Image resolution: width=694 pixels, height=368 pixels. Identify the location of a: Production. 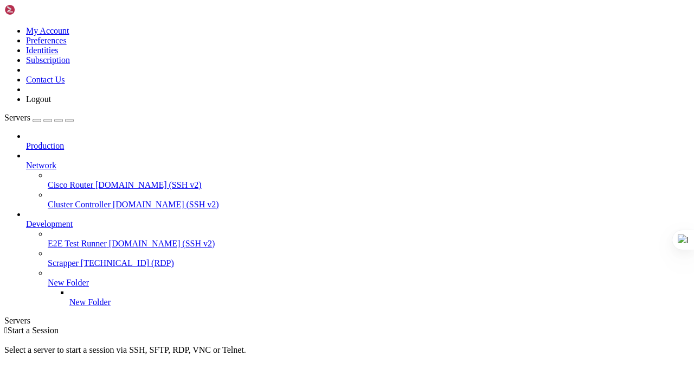
(358, 146).